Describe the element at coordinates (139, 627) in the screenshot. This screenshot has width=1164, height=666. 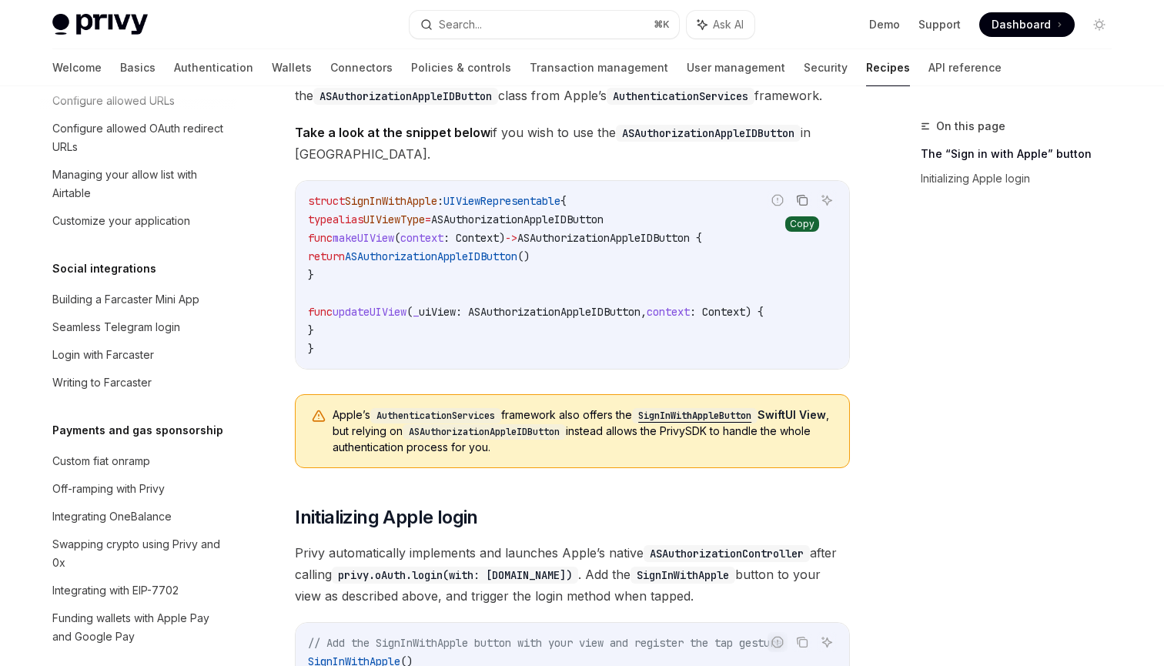
I see `a: Funding wallets with Apple Pay and Google Pay` at that location.